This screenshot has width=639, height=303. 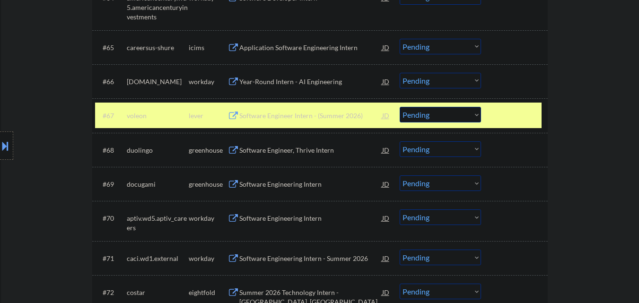 What do you see at coordinates (311, 150) in the screenshot?
I see `div: Software Engineer, Thrive Intern` at bounding box center [311, 150].